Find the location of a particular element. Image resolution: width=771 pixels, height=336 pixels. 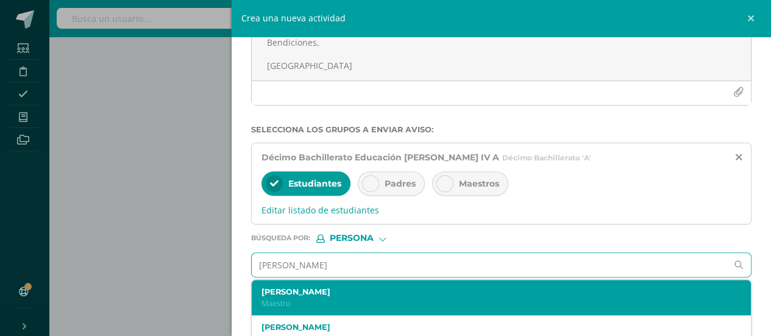

p: Maestro is located at coordinates (490, 303).